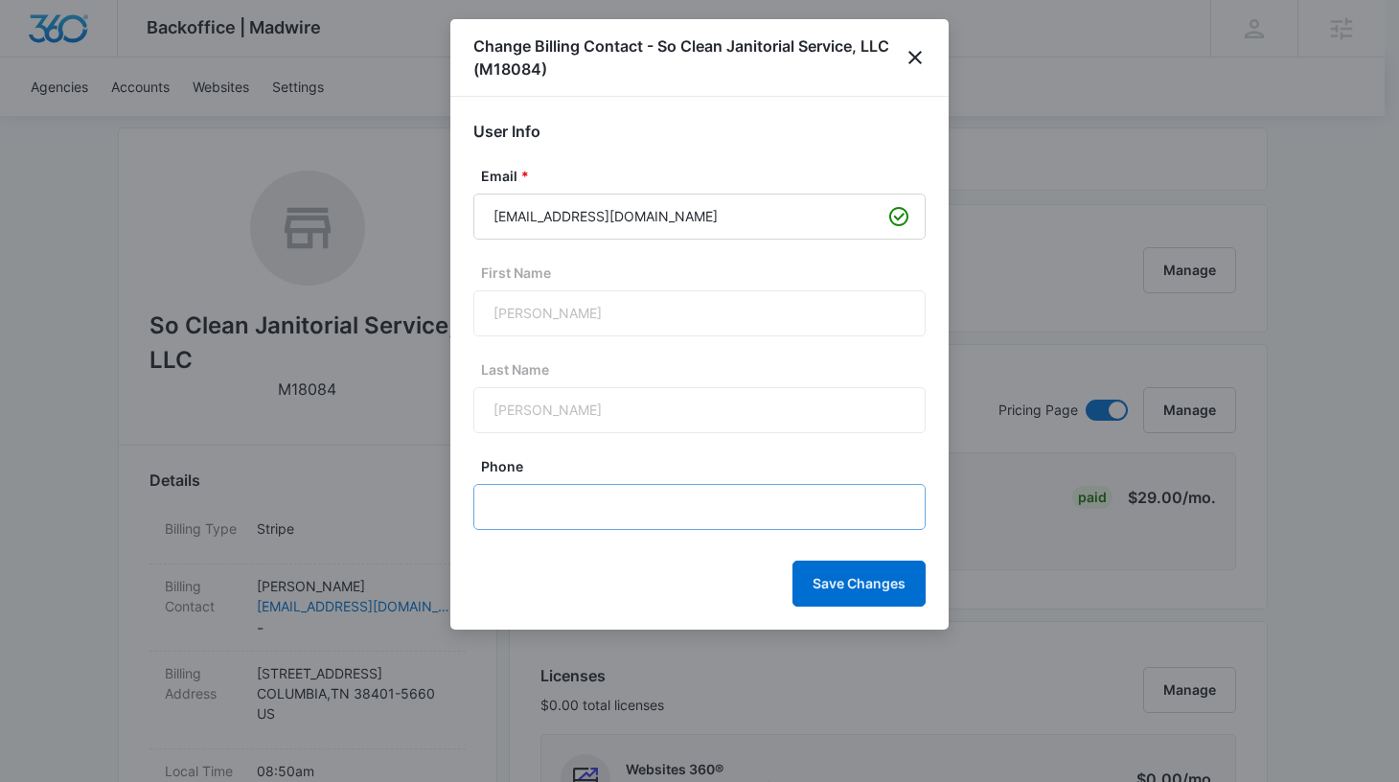 Image resolution: width=1399 pixels, height=782 pixels. I want to click on label: Email, so click(707, 175).